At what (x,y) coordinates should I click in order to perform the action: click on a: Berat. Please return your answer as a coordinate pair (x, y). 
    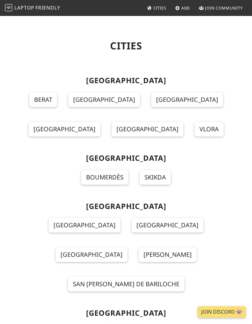
    Looking at the image, I should click on (43, 100).